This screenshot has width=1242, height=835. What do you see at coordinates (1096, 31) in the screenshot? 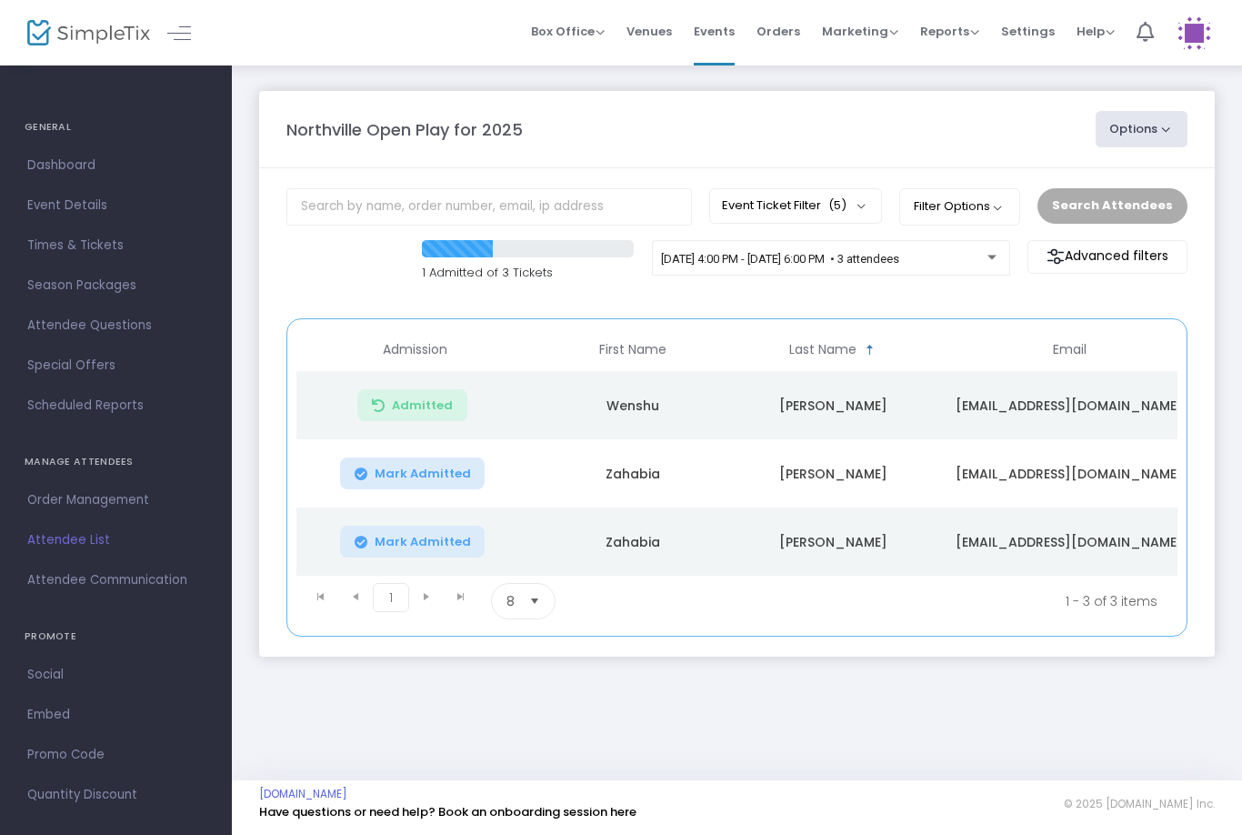
I see `span: Help` at bounding box center [1096, 31].